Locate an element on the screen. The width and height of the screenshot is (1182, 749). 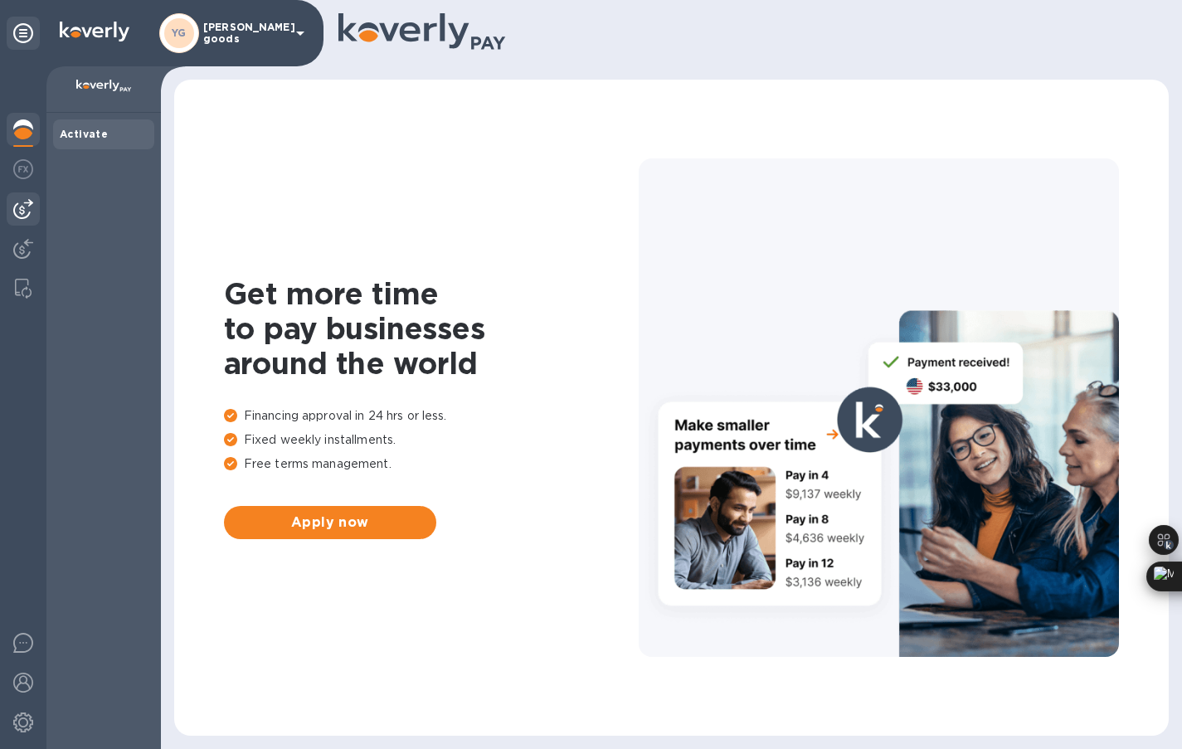
span: Apply now is located at coordinates (330, 522).